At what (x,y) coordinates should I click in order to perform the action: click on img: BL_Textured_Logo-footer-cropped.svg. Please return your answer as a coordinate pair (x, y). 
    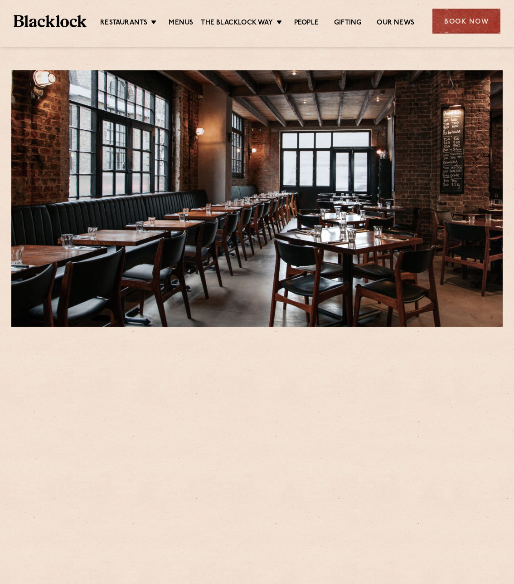
    Looking at the image, I should click on (50, 21).